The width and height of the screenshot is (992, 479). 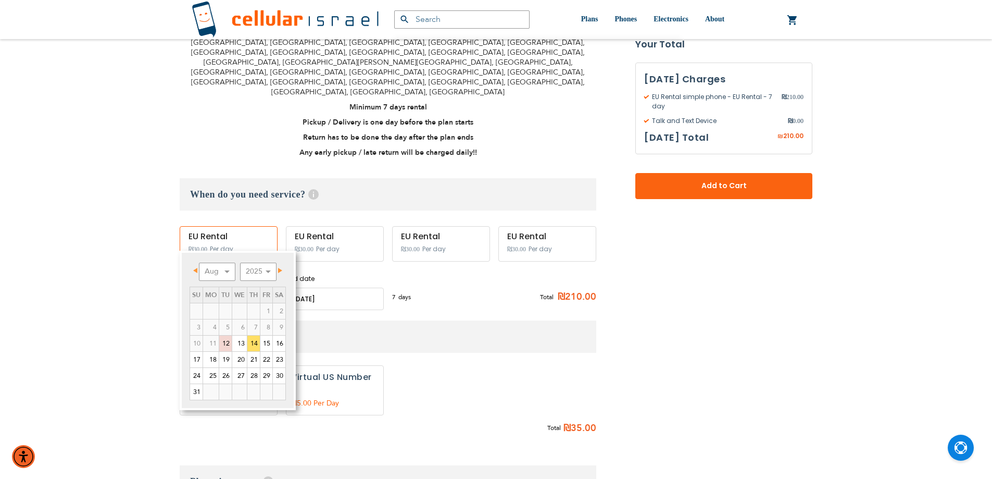 What do you see at coordinates (405, 297) in the screenshot?
I see `span: days` at bounding box center [405, 297].